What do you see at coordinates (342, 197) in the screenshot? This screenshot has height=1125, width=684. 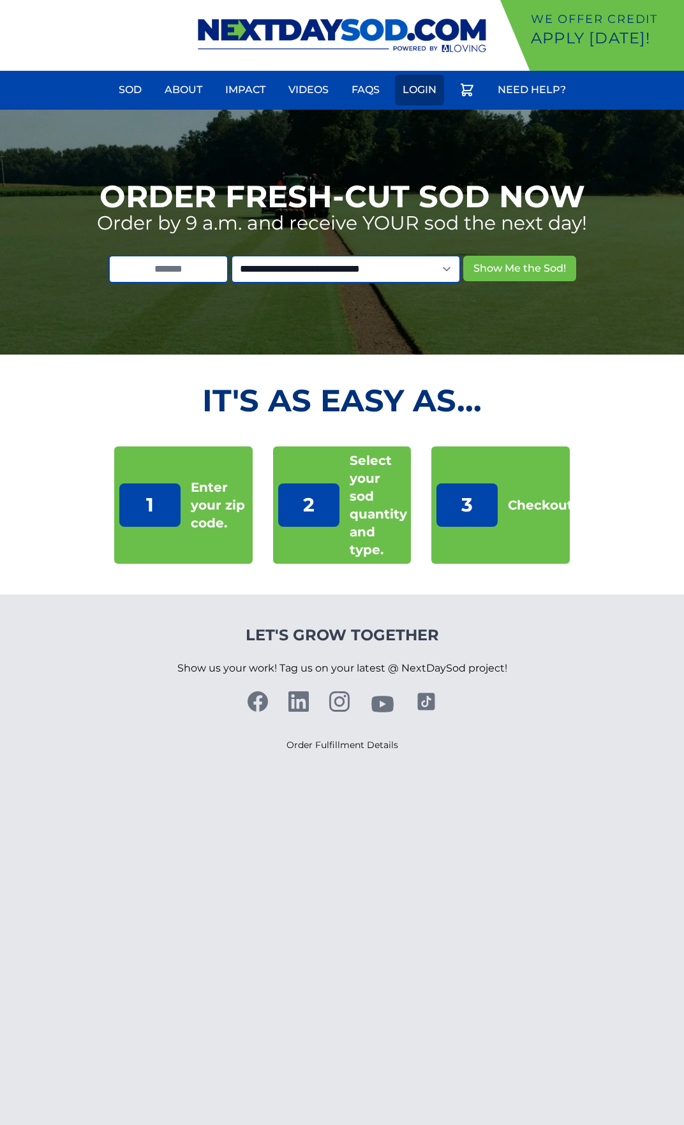 I see `h1: Order Fresh-Cut Sod Now` at bounding box center [342, 197].